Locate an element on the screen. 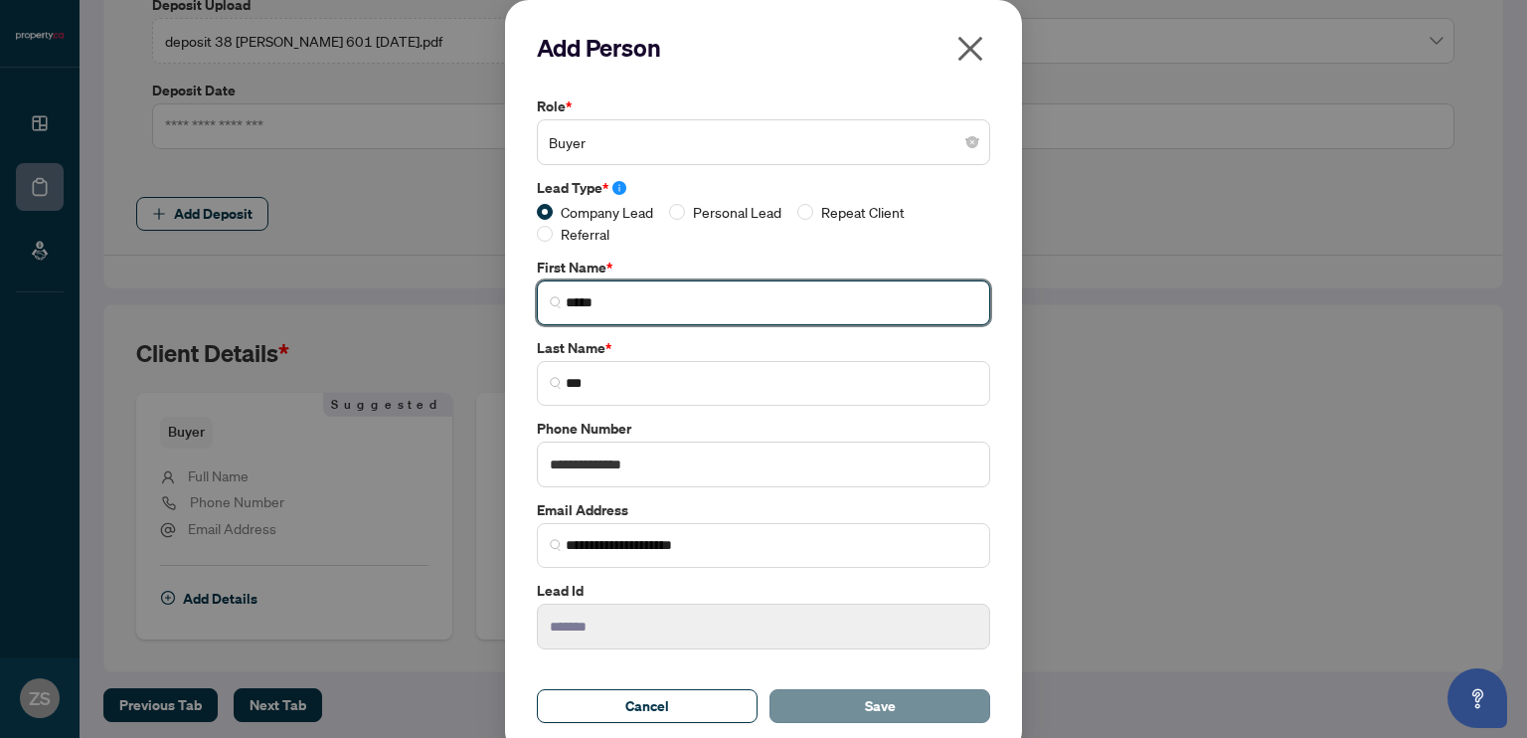 This screenshot has width=1527, height=738. button: Cancel is located at coordinates (647, 706).